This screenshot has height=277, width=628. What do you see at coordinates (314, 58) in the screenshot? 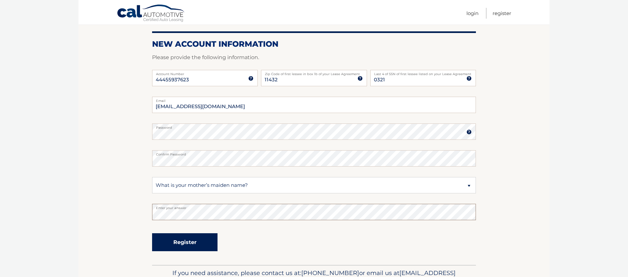
I see `p: Please provide the following information.` at bounding box center [314, 58].